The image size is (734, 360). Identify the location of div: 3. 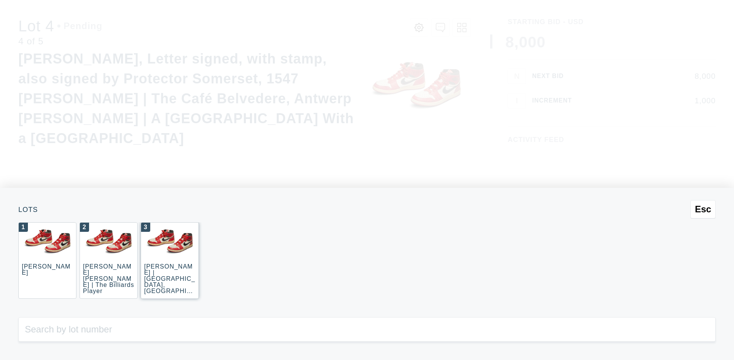
(146, 227).